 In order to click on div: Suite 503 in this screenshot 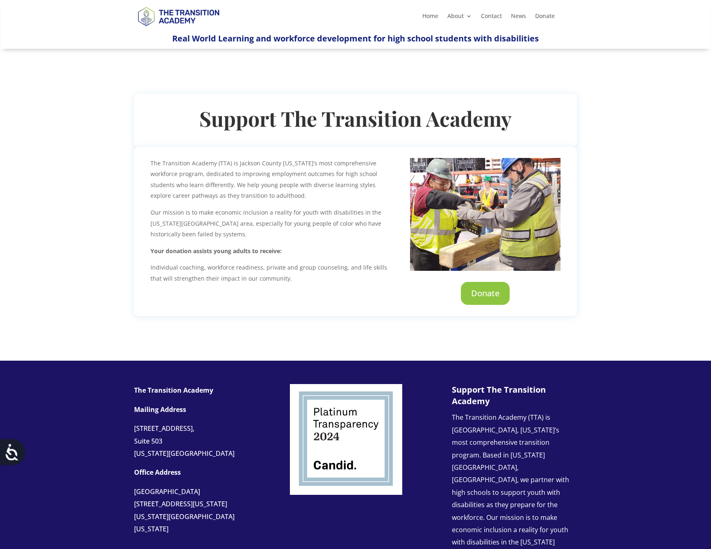, I will do `click(200, 441)`.